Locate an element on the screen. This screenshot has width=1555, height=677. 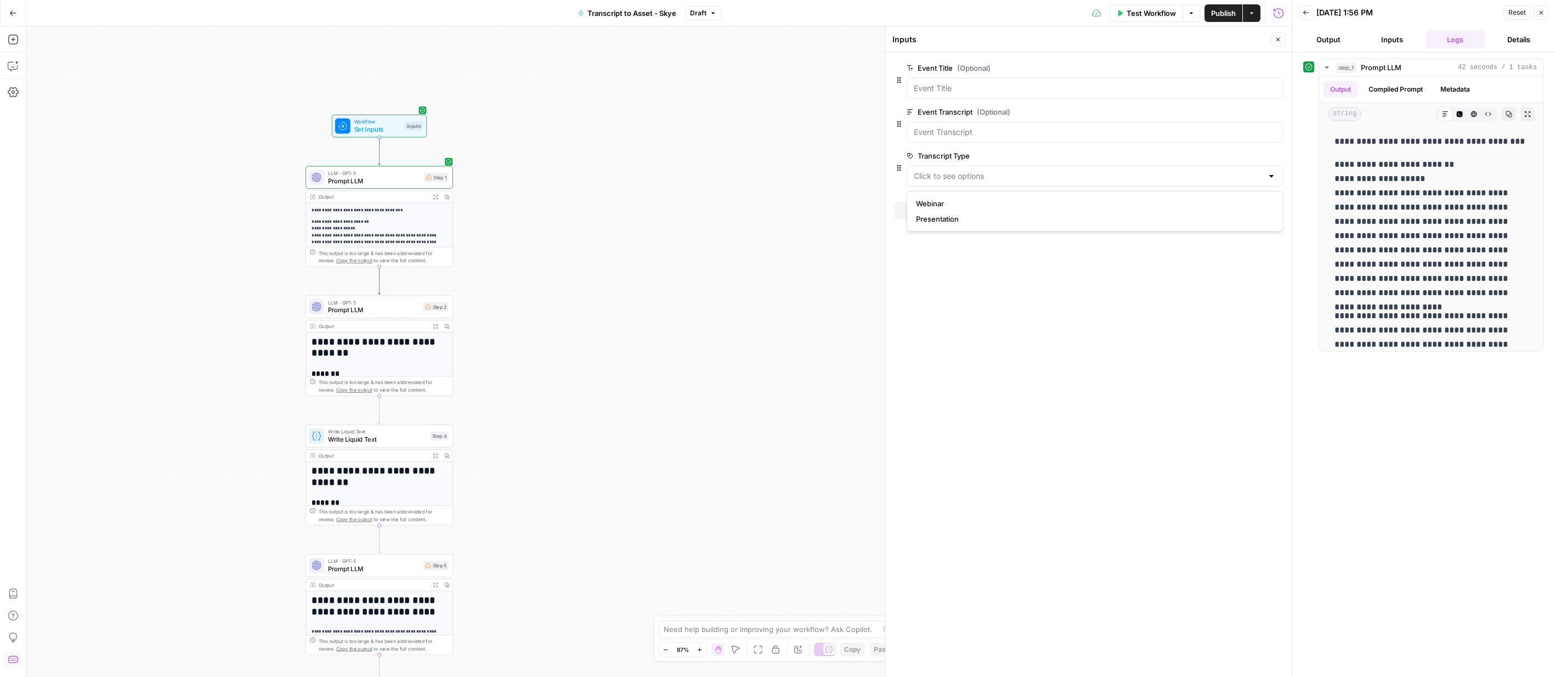
input: Click to see options is located at coordinates (1088, 176).